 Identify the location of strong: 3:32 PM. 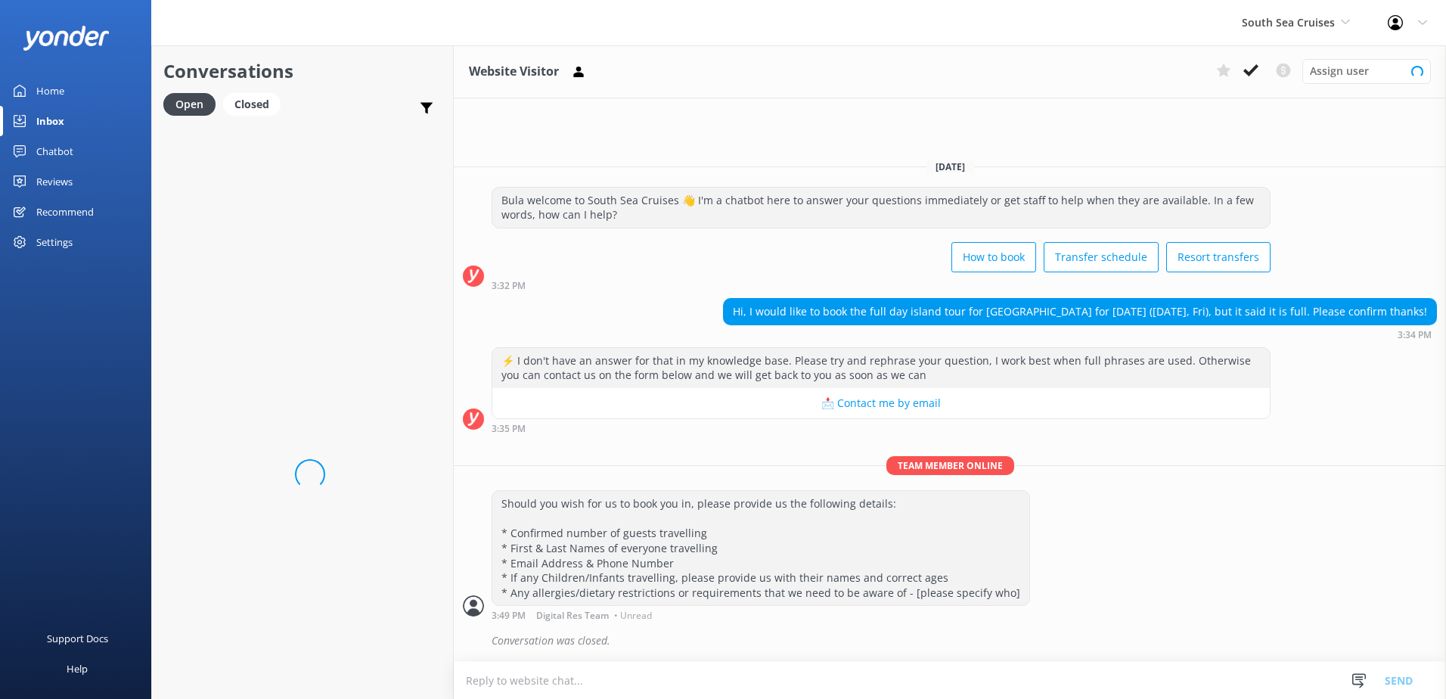
(508, 286).